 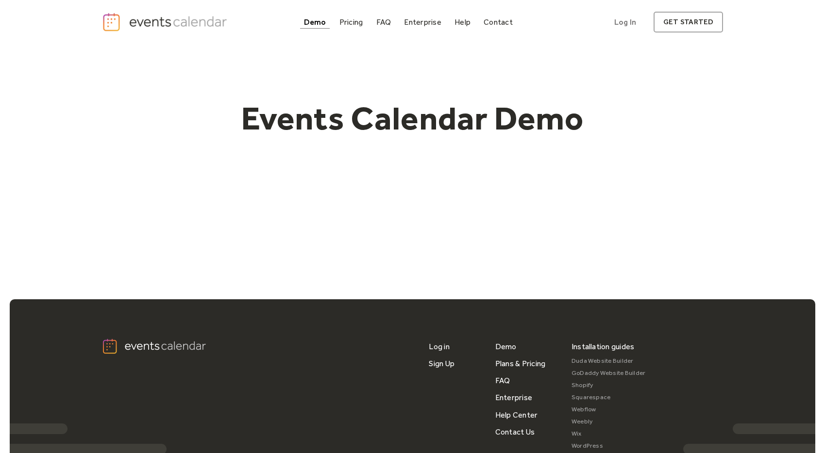 What do you see at coordinates (516, 415) in the screenshot?
I see `a: Help Center` at bounding box center [516, 415].